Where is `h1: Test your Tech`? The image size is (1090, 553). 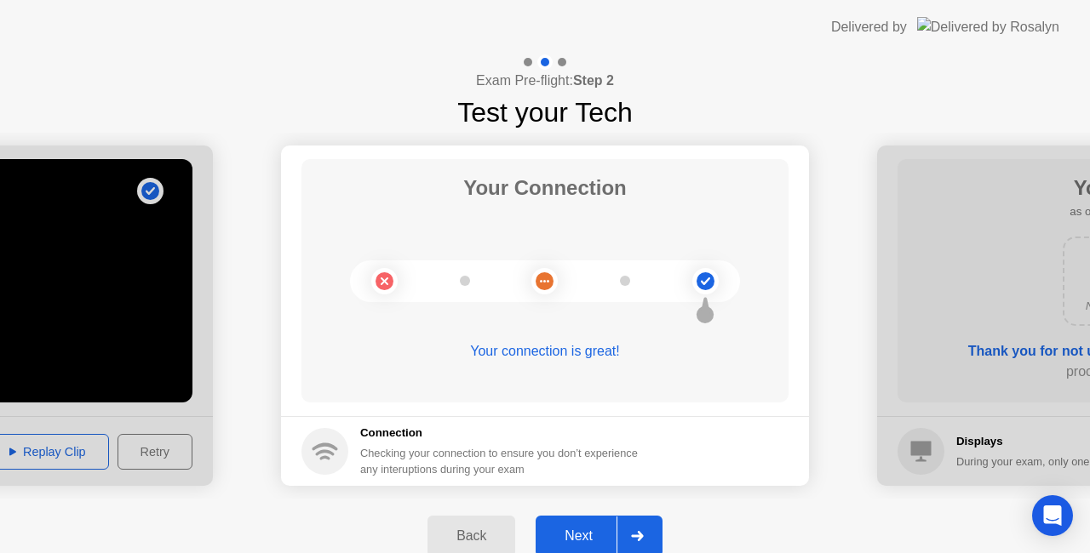 h1: Test your Tech is located at coordinates (545, 112).